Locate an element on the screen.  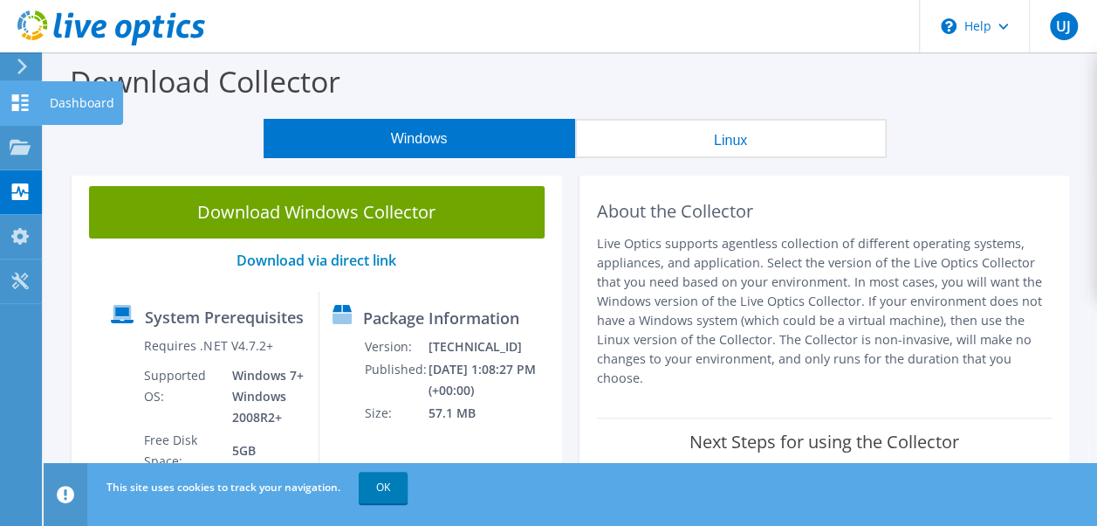
td: Version: is located at coordinates (395, 347).